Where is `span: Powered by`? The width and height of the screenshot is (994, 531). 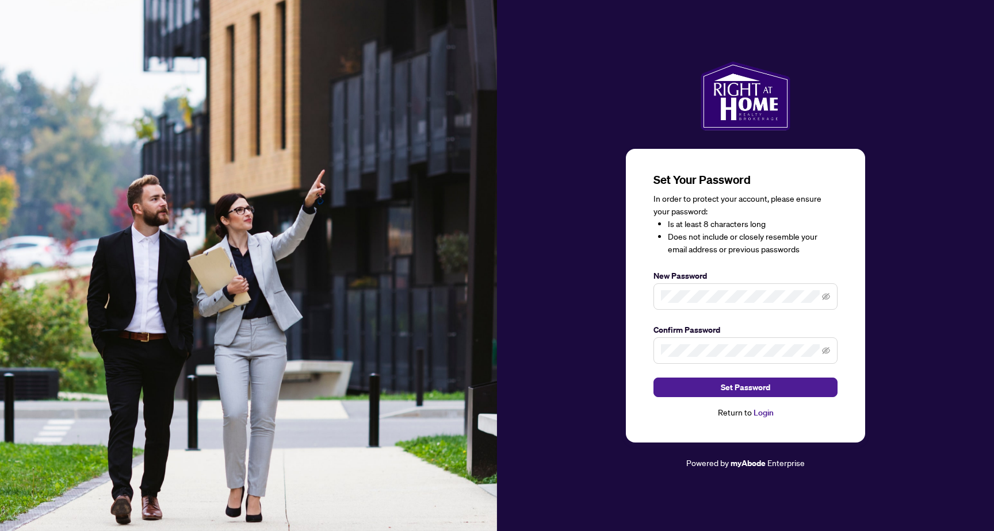
span: Powered by is located at coordinates (707, 463).